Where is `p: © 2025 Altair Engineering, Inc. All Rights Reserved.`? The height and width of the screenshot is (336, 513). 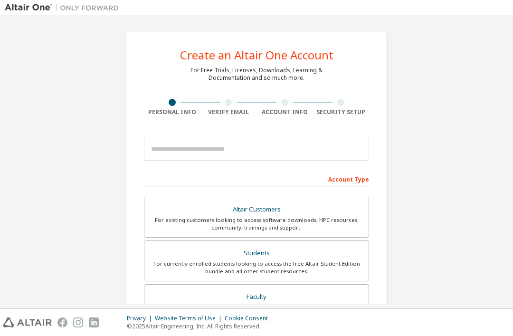 p: © 2025 Altair Engineering, Inc. All Rights Reserved. is located at coordinates (200, 326).